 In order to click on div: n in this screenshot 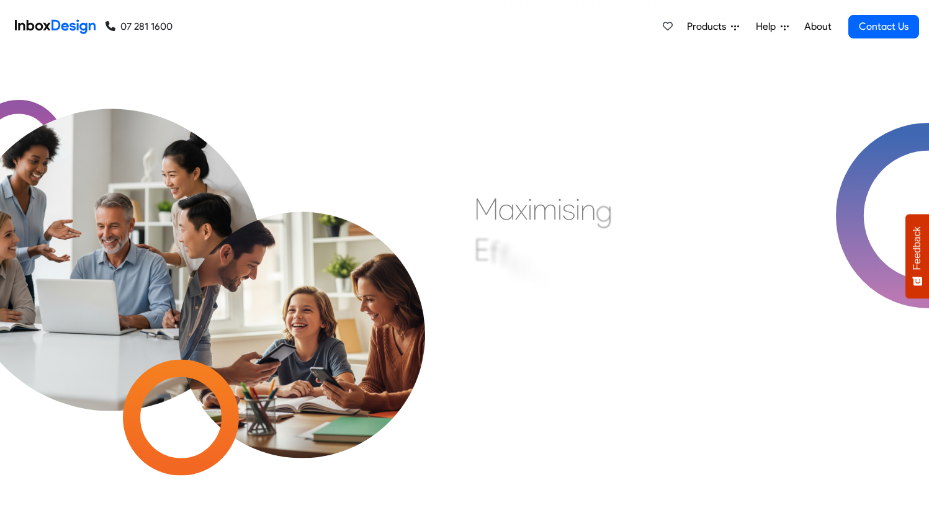, I will do `click(588, 210)`.